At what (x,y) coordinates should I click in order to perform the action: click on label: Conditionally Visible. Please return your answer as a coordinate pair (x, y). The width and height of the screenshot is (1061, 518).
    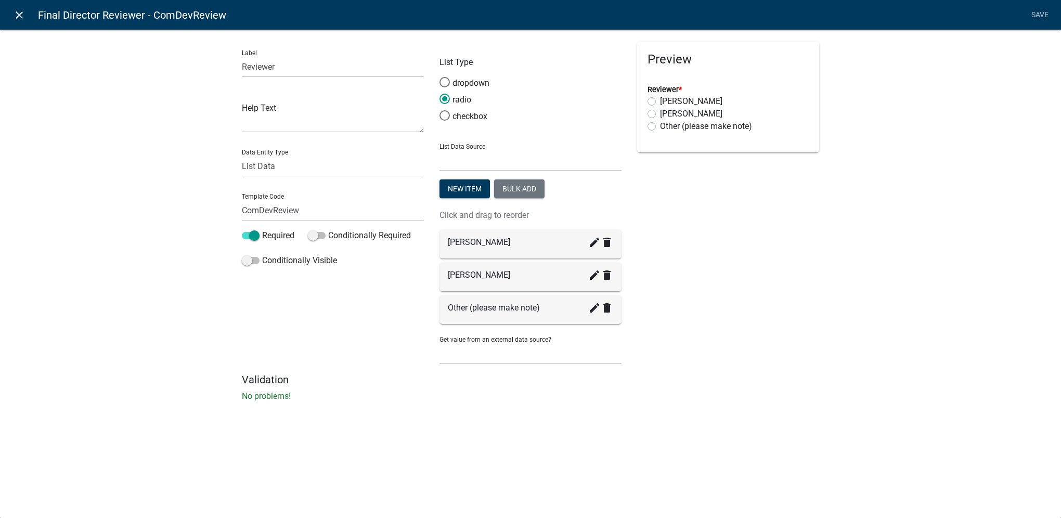
    Looking at the image, I should click on (289, 260).